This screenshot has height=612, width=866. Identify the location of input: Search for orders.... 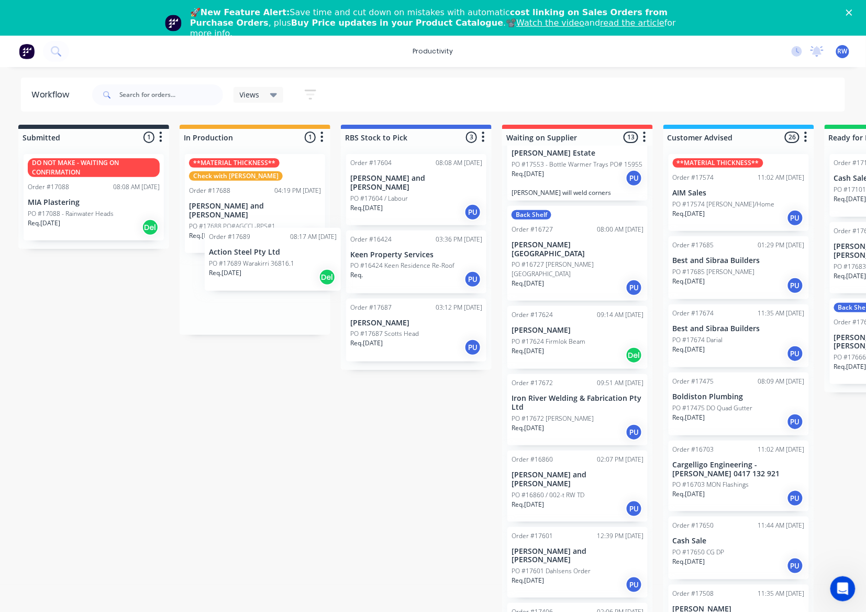
(171, 95).